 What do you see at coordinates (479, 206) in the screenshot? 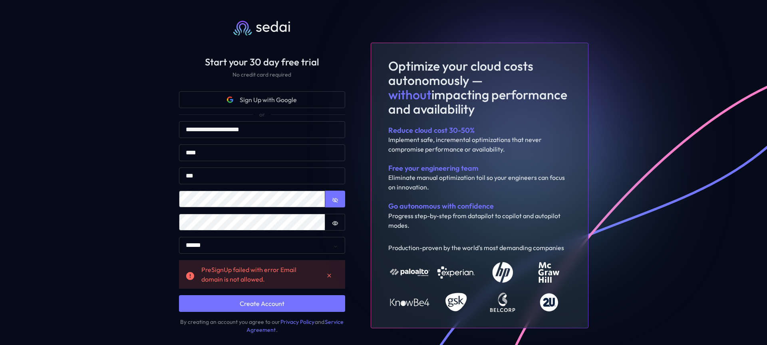
I see `div: Go autonomous with confidence` at bounding box center [479, 206].